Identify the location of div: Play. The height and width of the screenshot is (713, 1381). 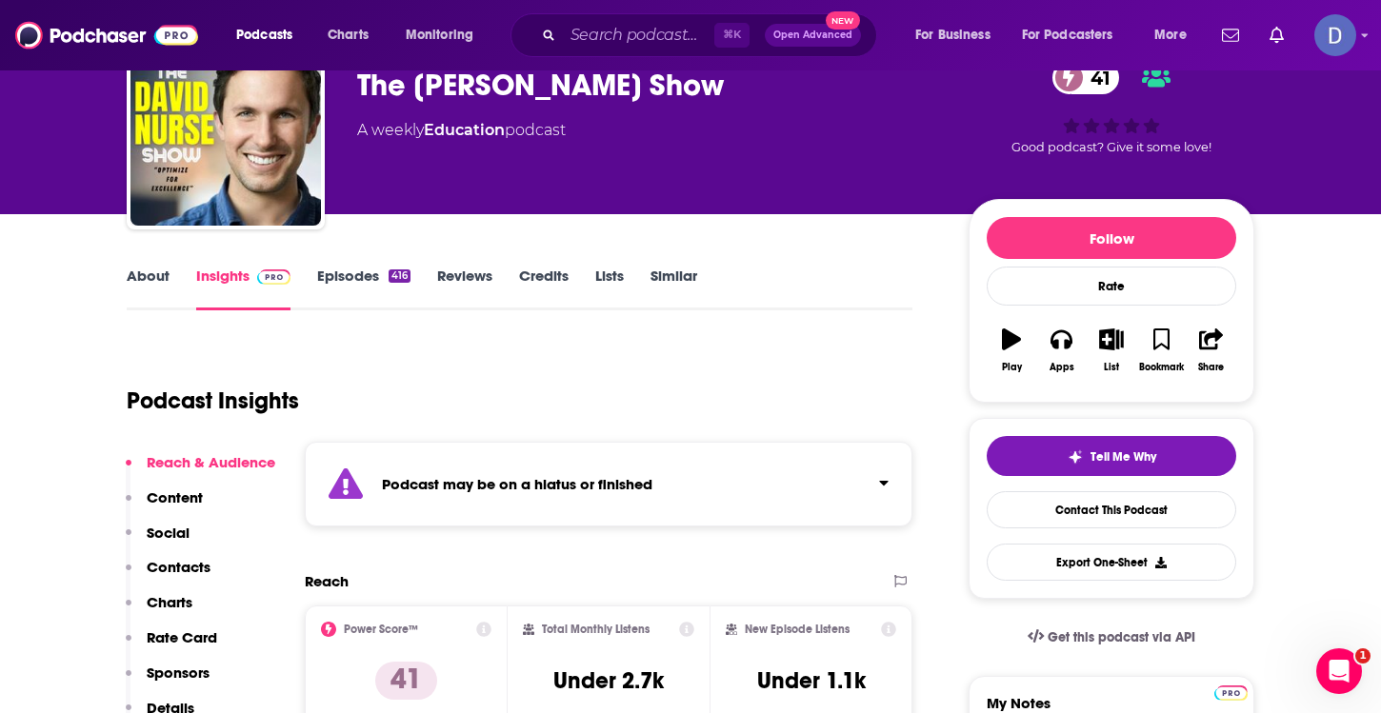
(1011, 368).